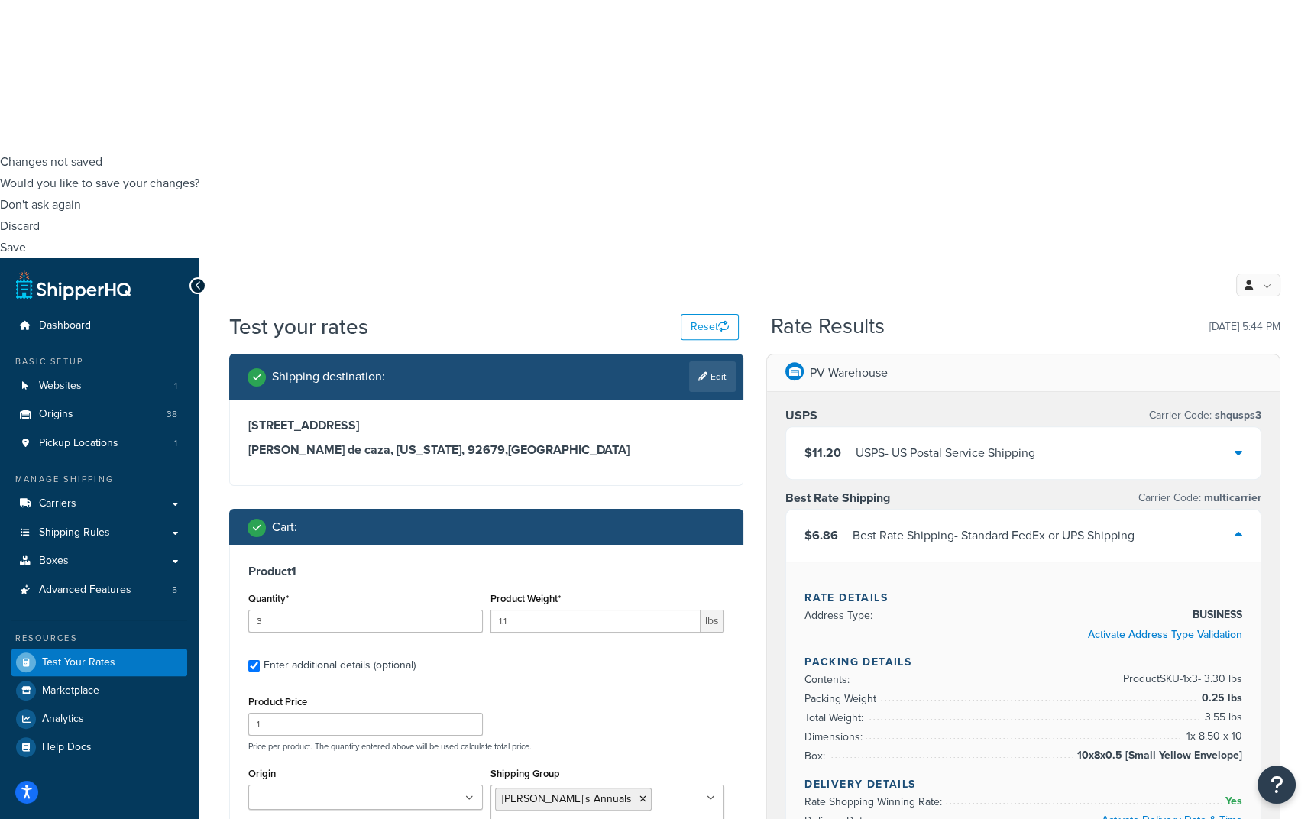 Image resolution: width=1311 pixels, height=819 pixels. I want to click on li: Shipping Rules, so click(99, 533).